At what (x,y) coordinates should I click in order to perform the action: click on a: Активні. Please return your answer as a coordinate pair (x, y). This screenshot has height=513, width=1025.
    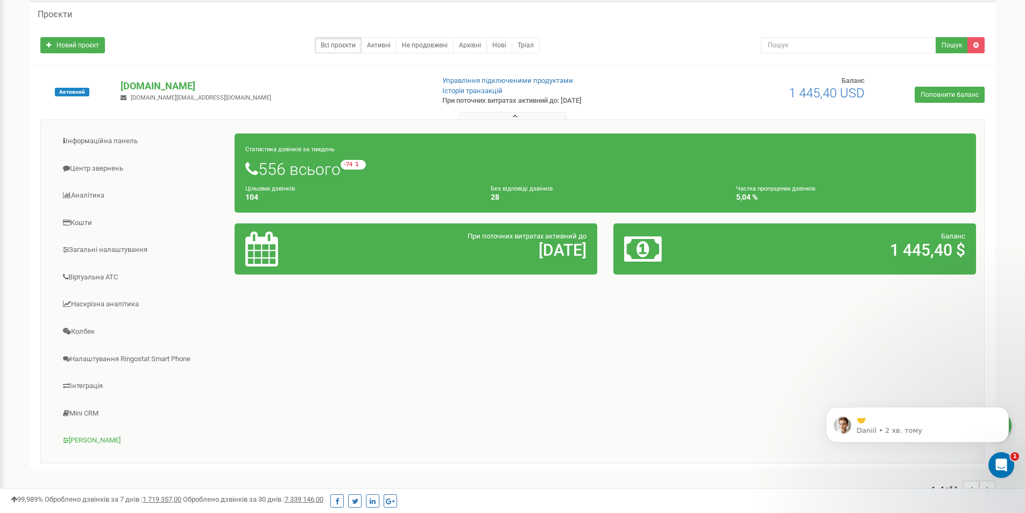
    Looking at the image, I should click on (379, 45).